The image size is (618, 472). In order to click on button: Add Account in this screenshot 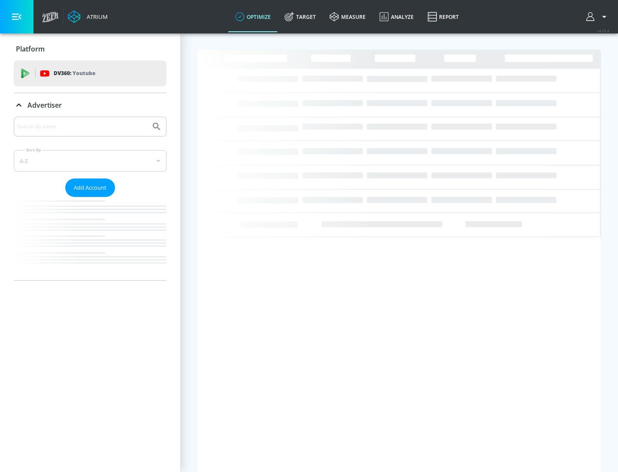, I will do `click(90, 188)`.